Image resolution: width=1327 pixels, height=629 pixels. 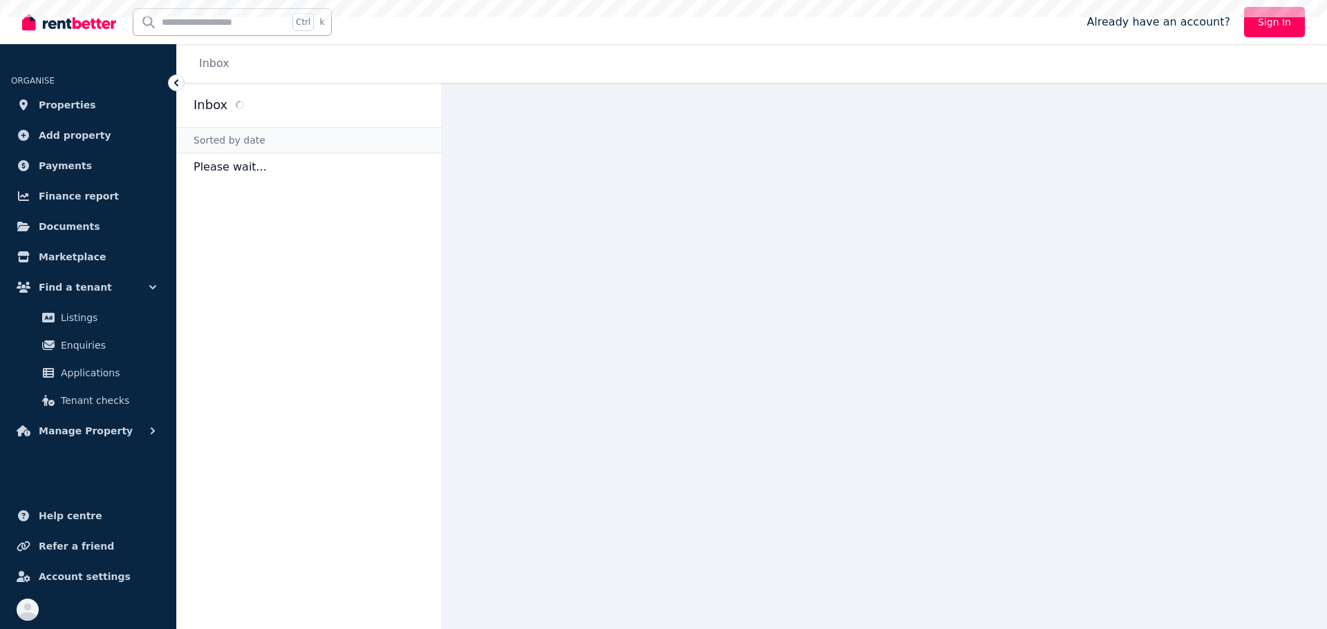 I want to click on a: Sign In, so click(x=1274, y=22).